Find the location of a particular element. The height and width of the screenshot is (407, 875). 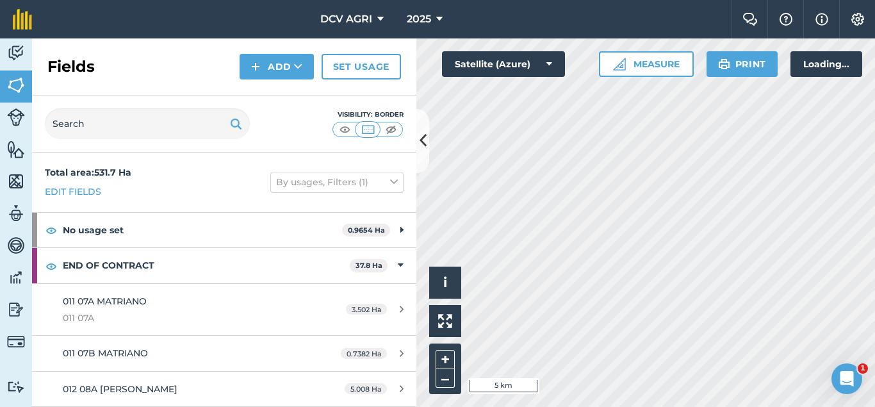

h2: Fields is located at coordinates (71, 67).